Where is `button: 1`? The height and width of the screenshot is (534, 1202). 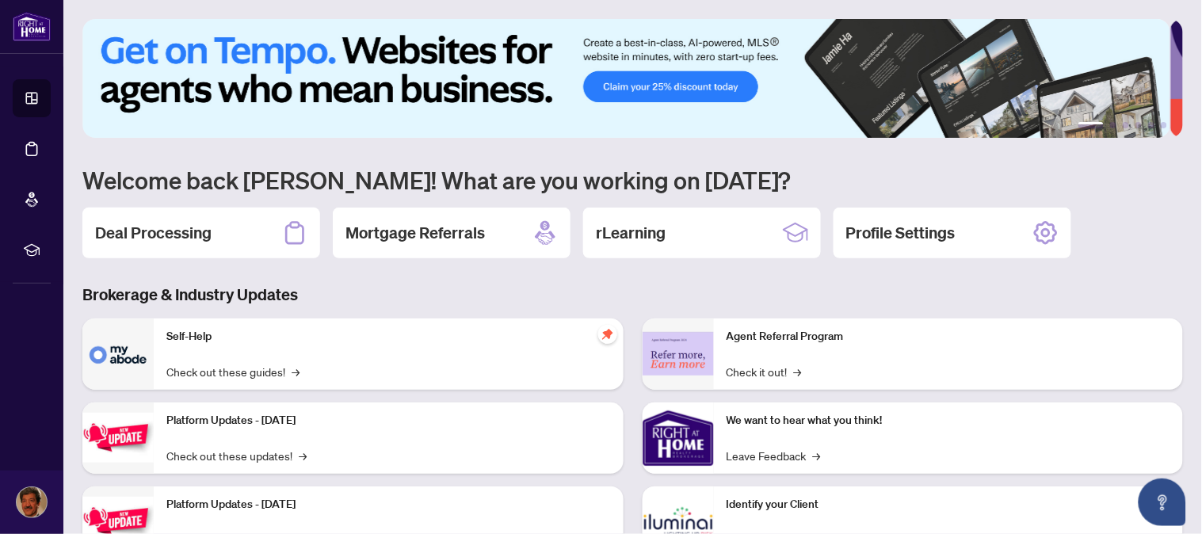 button: 1 is located at coordinates (1091, 125).